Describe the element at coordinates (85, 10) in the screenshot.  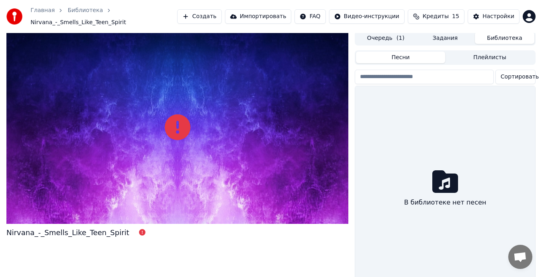
I see `a: Библиотека` at that location.